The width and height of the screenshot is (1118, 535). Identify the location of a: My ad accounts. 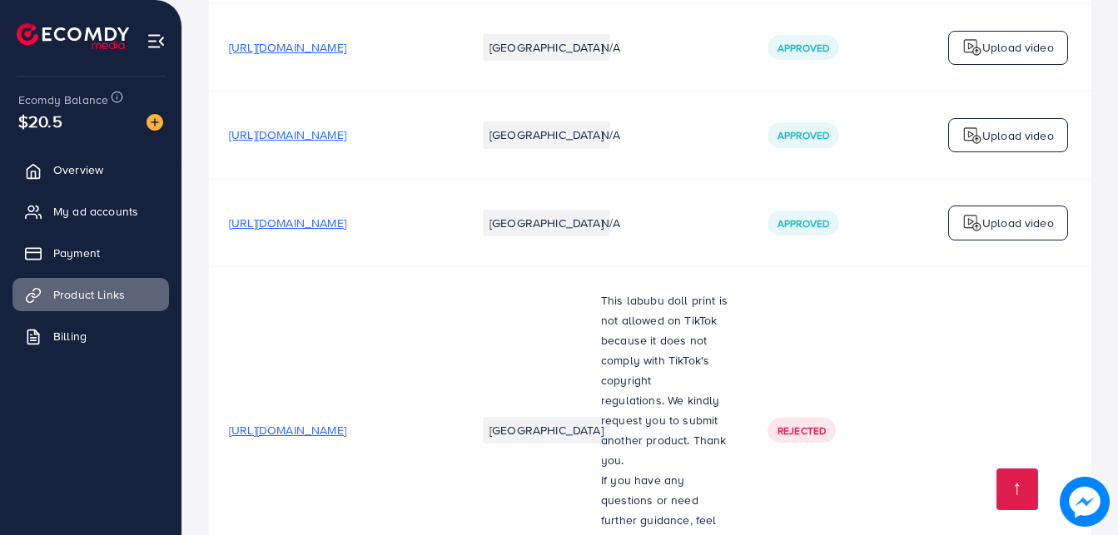
(91, 211).